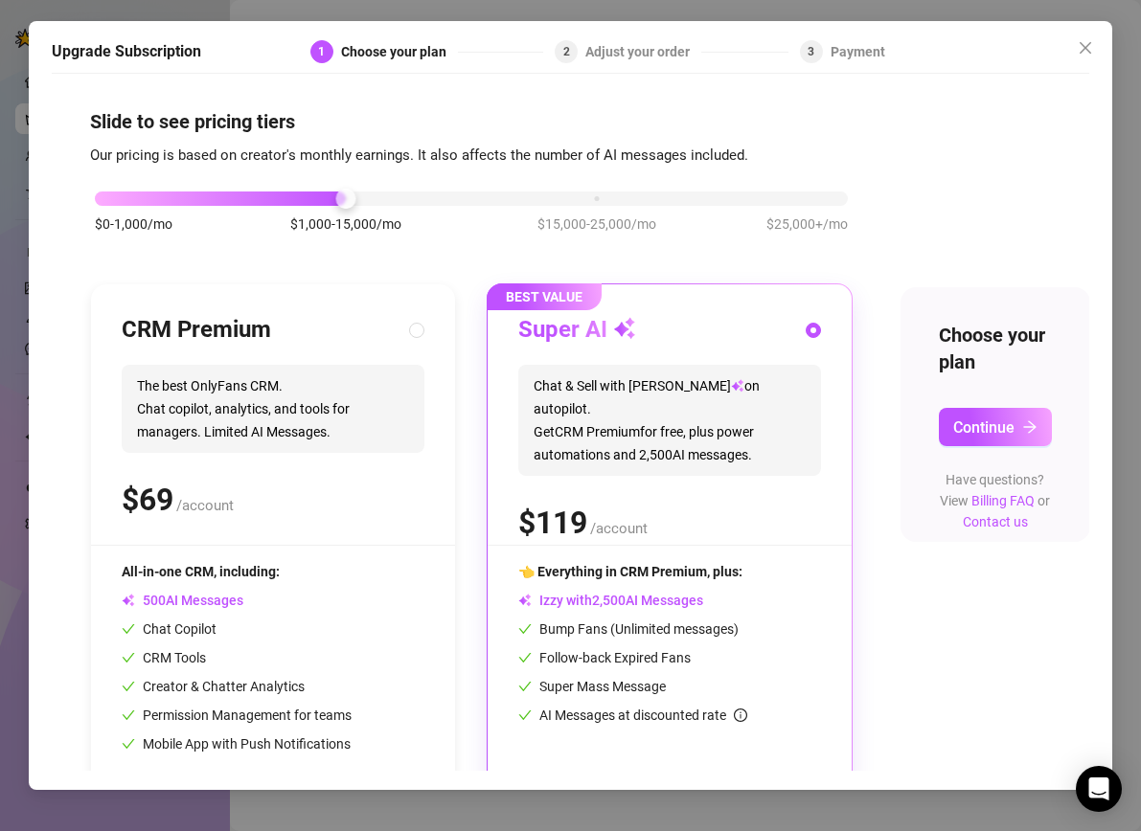  I want to click on span: Close, so click(1085, 48).